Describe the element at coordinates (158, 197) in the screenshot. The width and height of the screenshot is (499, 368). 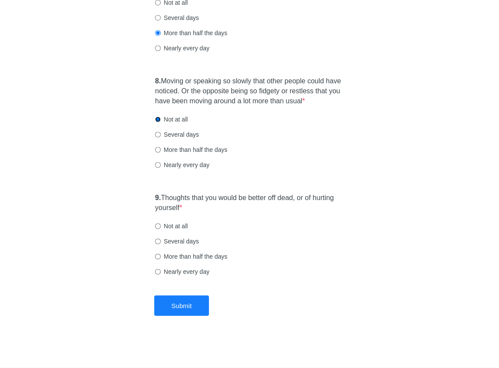
I see `strong: 9.` at that location.